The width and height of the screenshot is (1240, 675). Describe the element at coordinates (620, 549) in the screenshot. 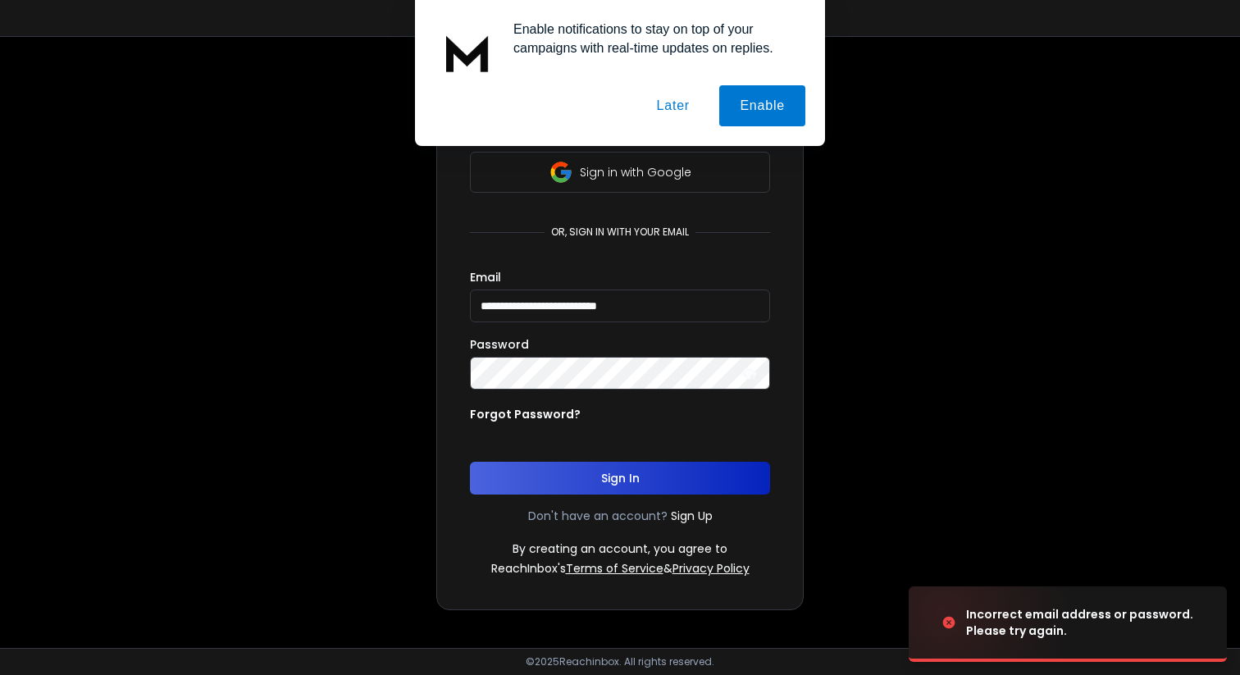

I see `p: By creating an account, you agree to` at that location.